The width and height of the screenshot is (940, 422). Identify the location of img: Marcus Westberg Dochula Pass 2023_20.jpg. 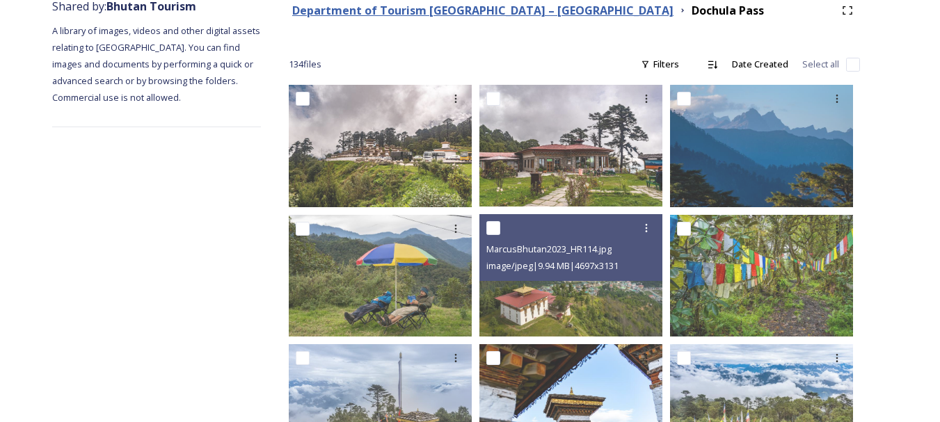
(380, 275).